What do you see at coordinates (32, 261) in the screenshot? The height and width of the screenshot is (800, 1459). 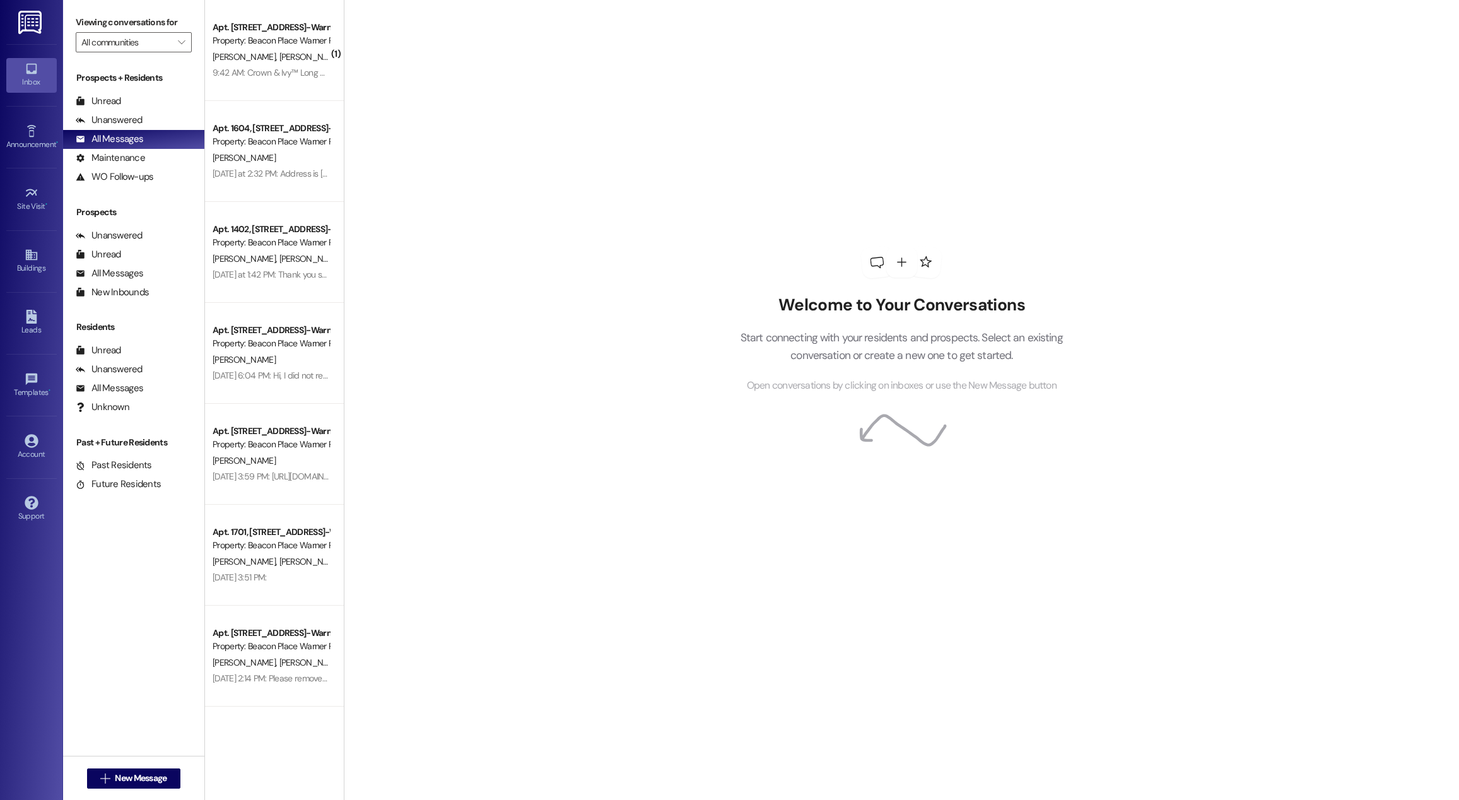 I see `a: Buildings` at bounding box center [32, 261].